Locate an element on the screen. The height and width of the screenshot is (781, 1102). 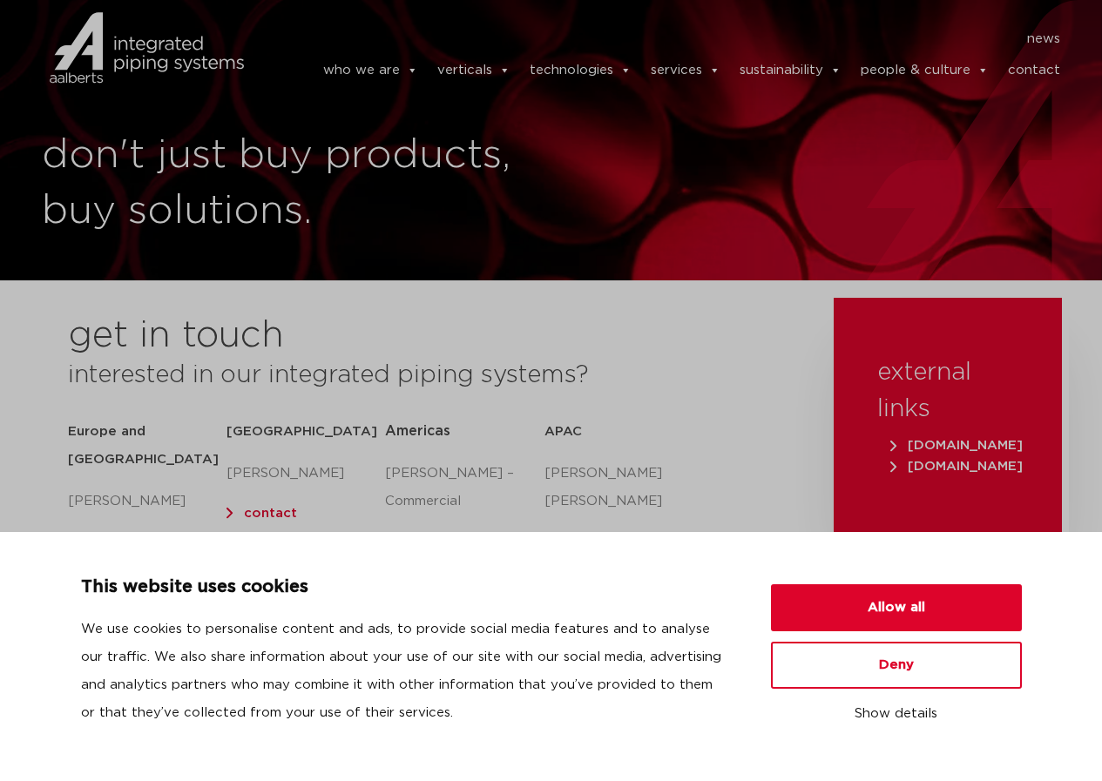
h3: interested in our integrated piping systems? is located at coordinates (429, 375).